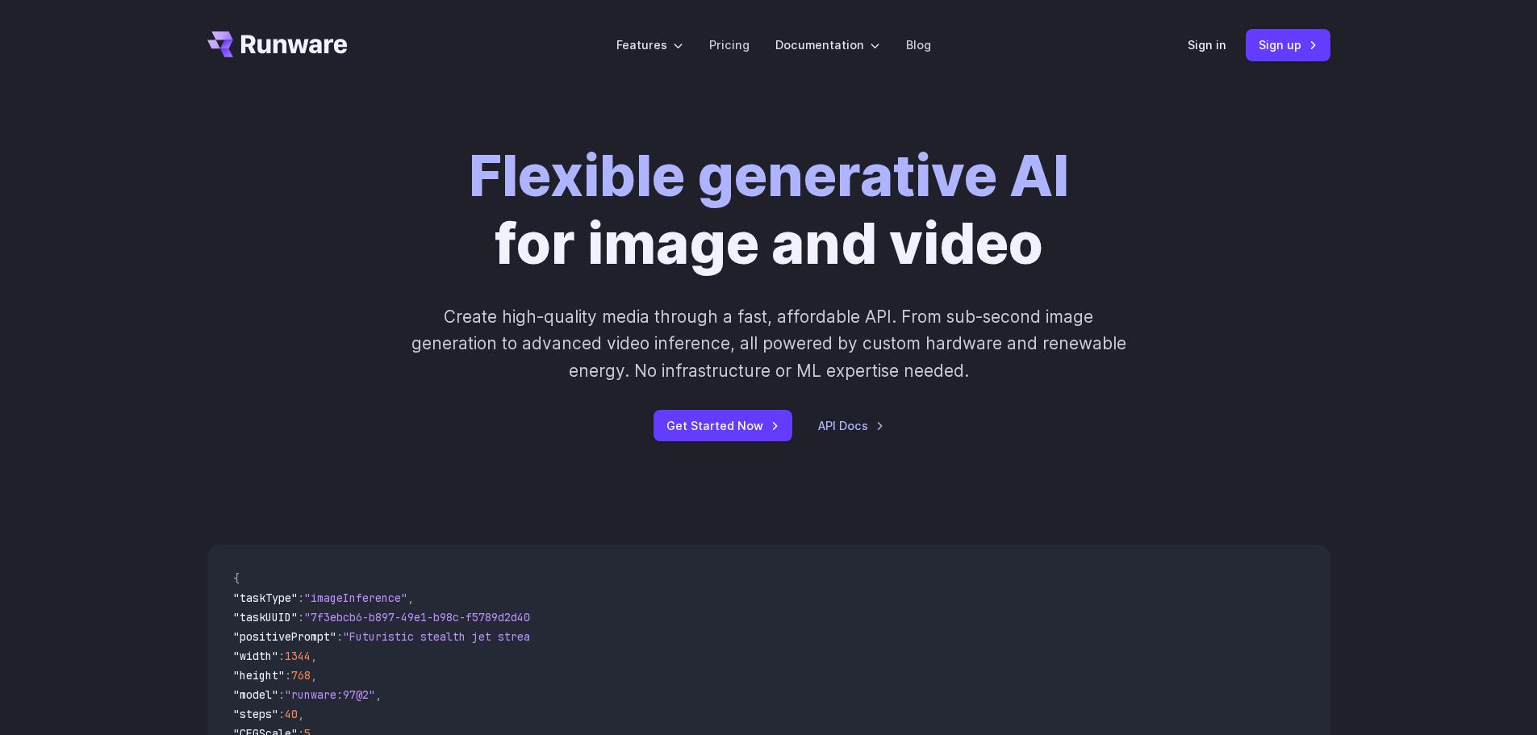  Describe the element at coordinates (278, 44) in the screenshot. I see `a: Go to /` at that location.